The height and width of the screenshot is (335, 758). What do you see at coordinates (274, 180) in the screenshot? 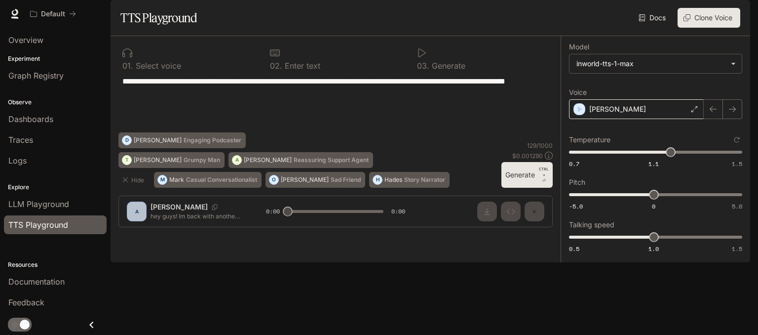
I see `div: O` at bounding box center [274, 180].